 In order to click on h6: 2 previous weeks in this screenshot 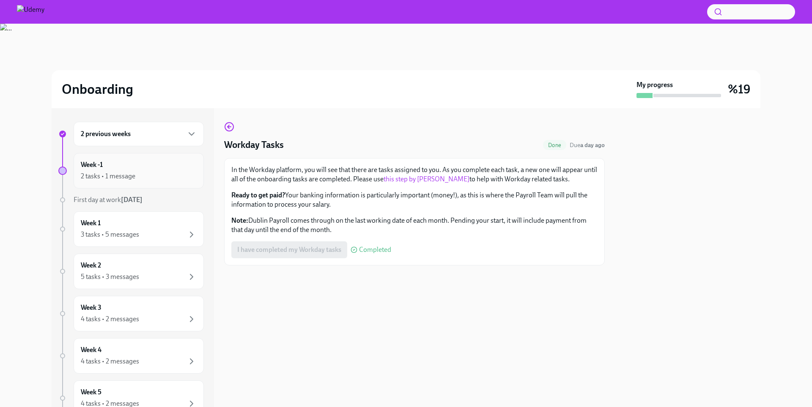, I will do `click(106, 134)`.